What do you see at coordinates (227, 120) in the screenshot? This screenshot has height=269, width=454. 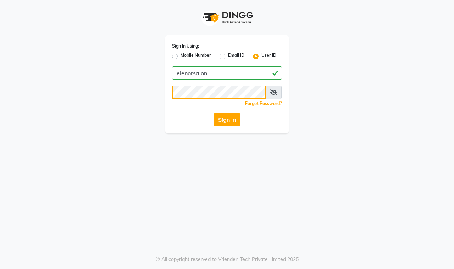 I see `button: Sign In` at bounding box center [227, 120].